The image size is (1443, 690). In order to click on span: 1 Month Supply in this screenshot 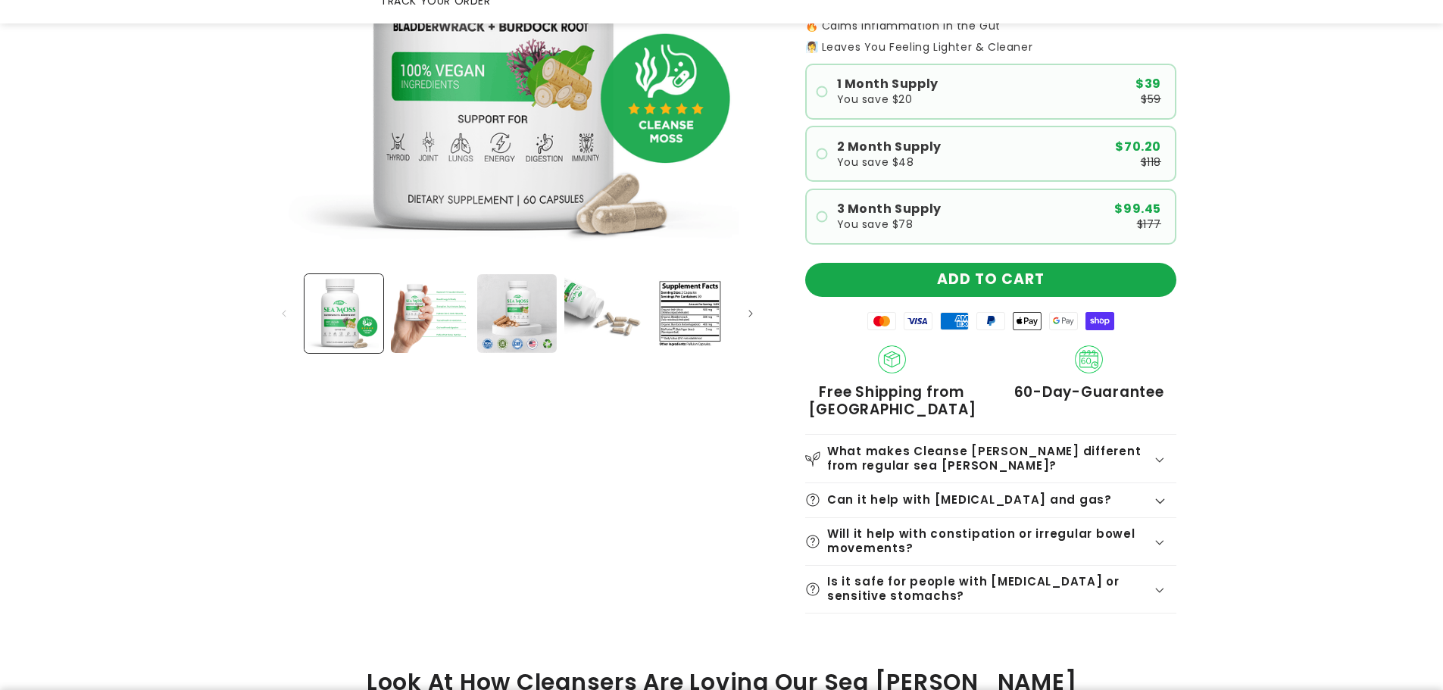, I will do `click(888, 84)`.